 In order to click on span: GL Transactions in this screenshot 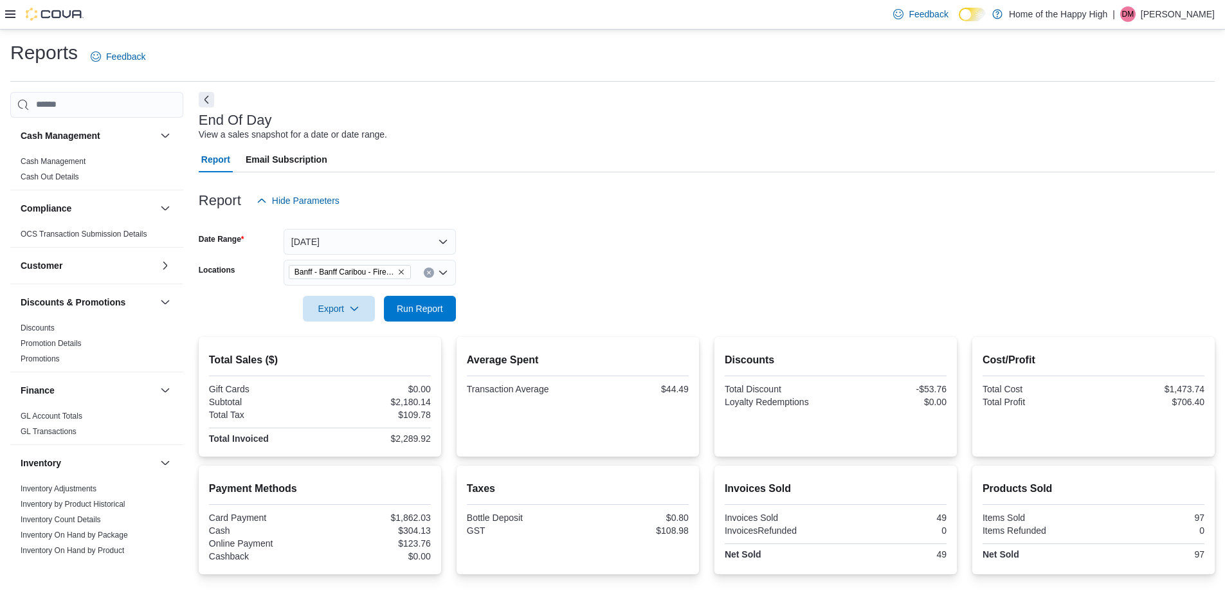, I will do `click(48, 432)`.